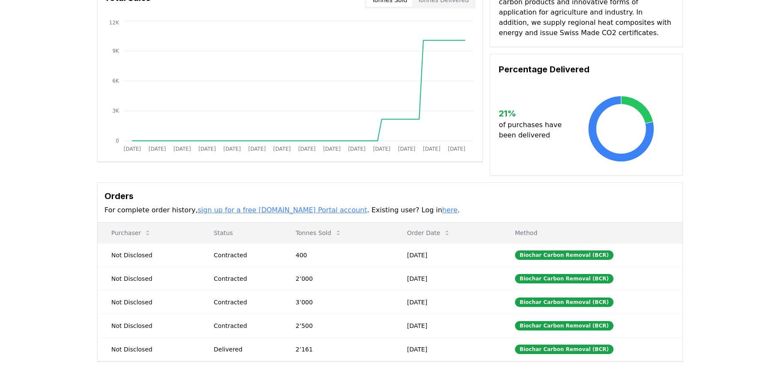 This screenshot has height=378, width=780. I want to click on tspan: 3K, so click(116, 111).